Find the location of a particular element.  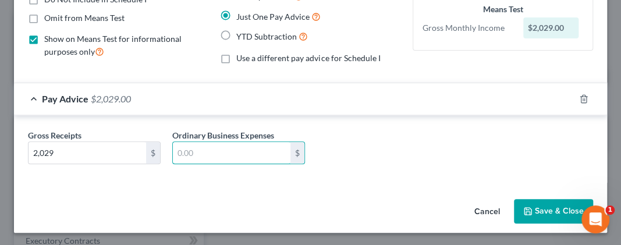

div: $2,029.00 is located at coordinates (550, 28).